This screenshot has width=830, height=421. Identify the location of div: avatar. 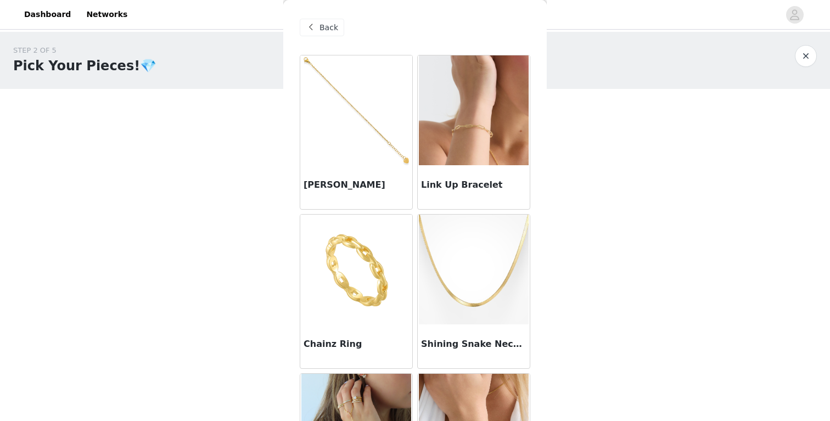
(794, 15).